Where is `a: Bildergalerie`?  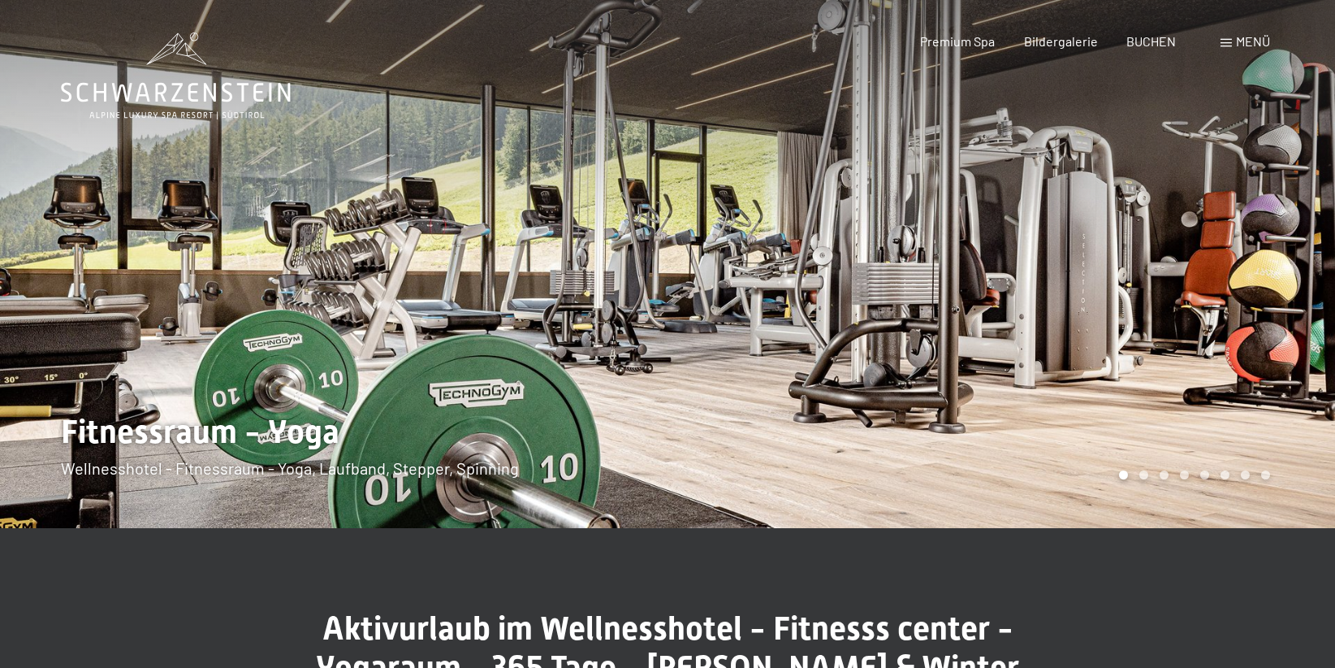
a: Bildergalerie is located at coordinates (1061, 41).